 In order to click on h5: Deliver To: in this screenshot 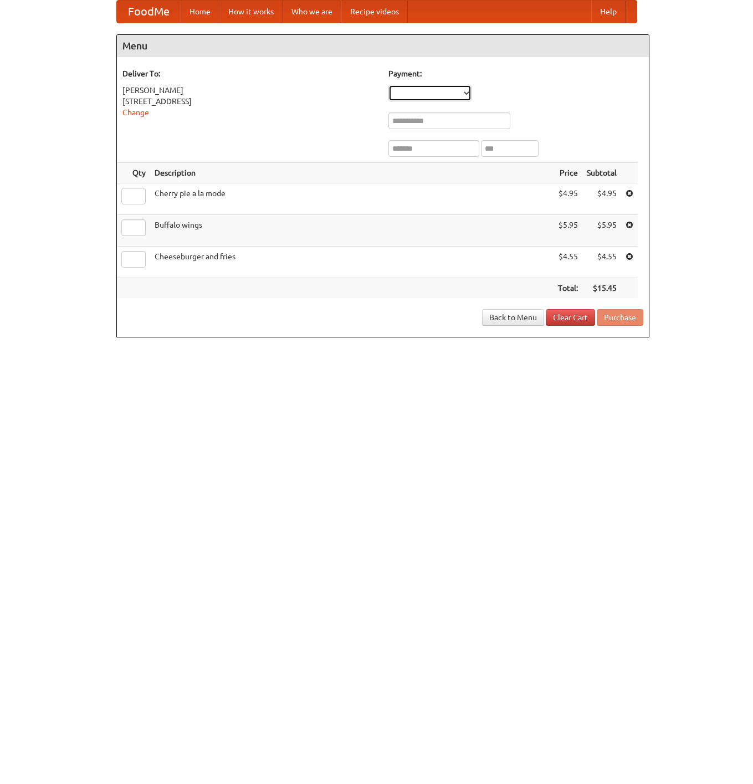, I will do `click(250, 74)`.